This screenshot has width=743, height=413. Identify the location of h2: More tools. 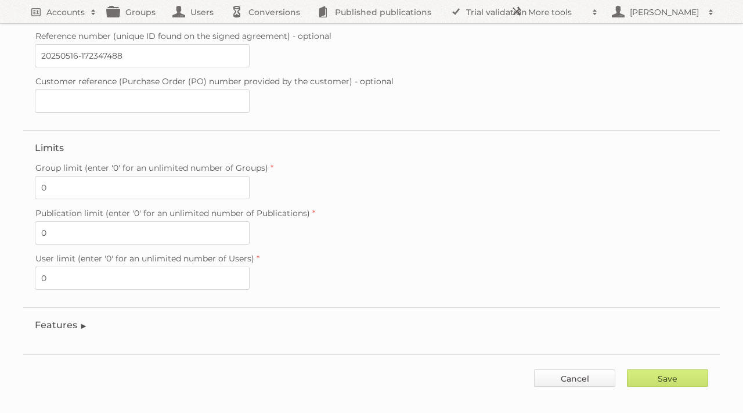
(558, 12).